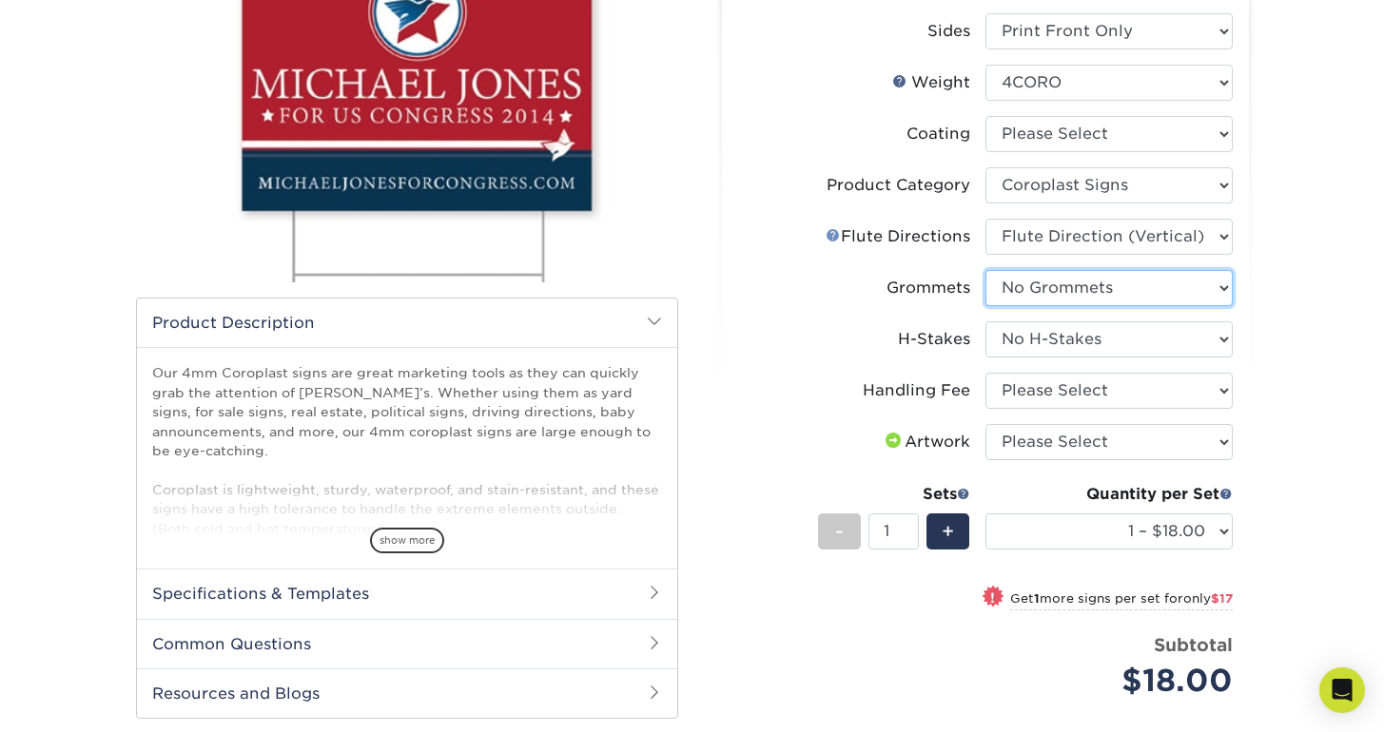  What do you see at coordinates (1342, 691) in the screenshot?
I see `div: Open Intercom Messenger` at bounding box center [1342, 691].